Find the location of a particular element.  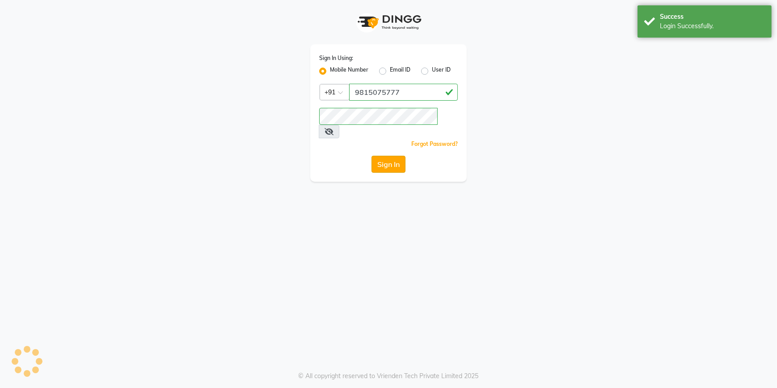

label: Mobile Number is located at coordinates (349, 71).